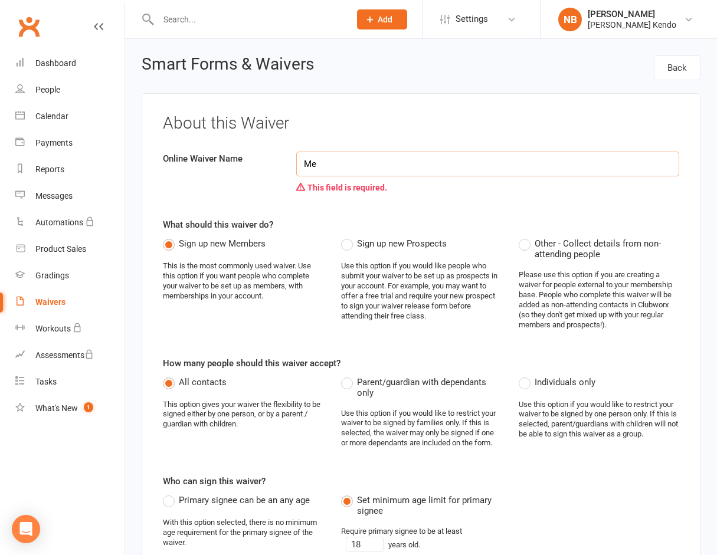 This screenshot has height=555, width=717. What do you see at coordinates (565, 381) in the screenshot?
I see `span: Individuals only` at bounding box center [565, 381].